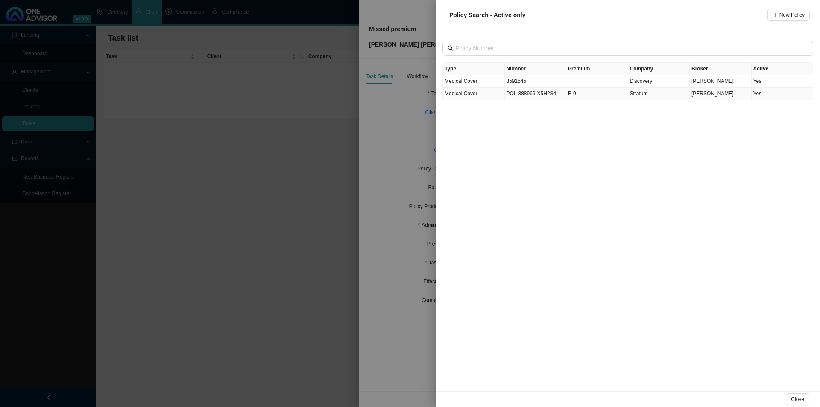 This screenshot has height=407, width=820. I want to click on span: New Policy, so click(792, 15).